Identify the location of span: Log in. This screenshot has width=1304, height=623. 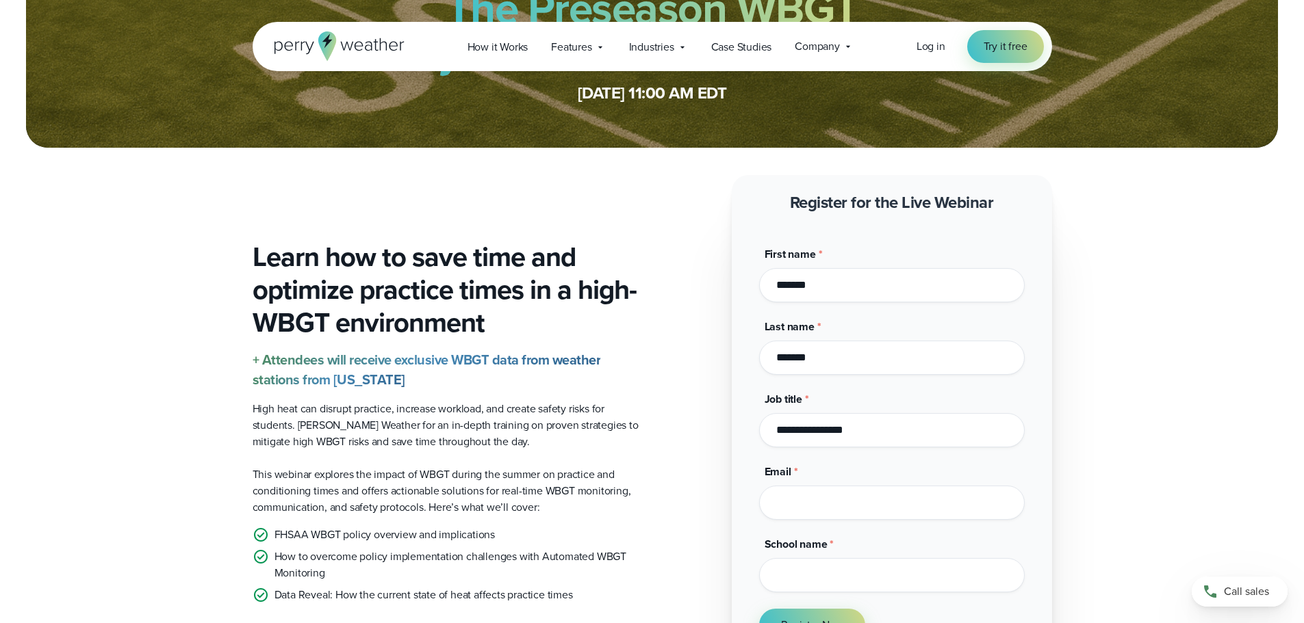
(931, 46).